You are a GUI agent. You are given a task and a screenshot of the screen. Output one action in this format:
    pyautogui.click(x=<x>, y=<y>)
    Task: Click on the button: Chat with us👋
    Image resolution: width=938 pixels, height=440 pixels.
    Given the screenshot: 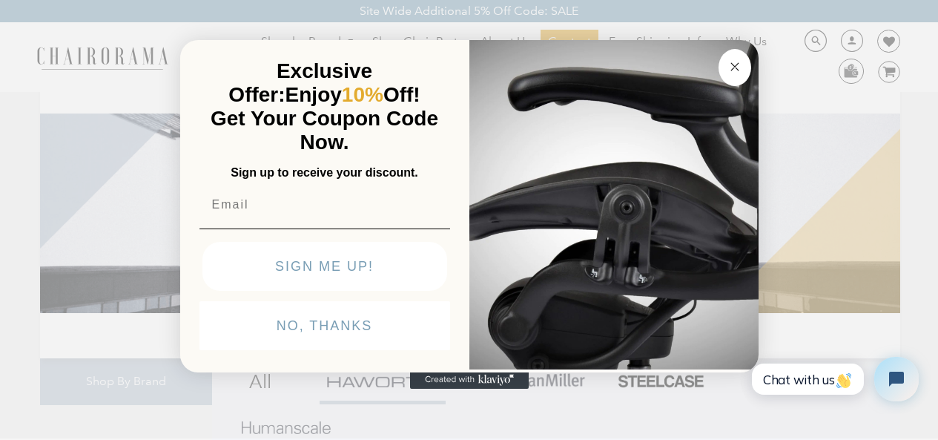 What is the action you would take?
    pyautogui.click(x=67, y=35)
    